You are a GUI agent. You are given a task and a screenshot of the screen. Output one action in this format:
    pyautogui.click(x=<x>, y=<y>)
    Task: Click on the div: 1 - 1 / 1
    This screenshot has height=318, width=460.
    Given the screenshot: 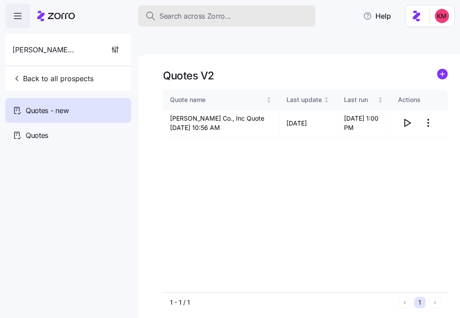 What is the action you would take?
    pyautogui.click(x=283, y=302)
    